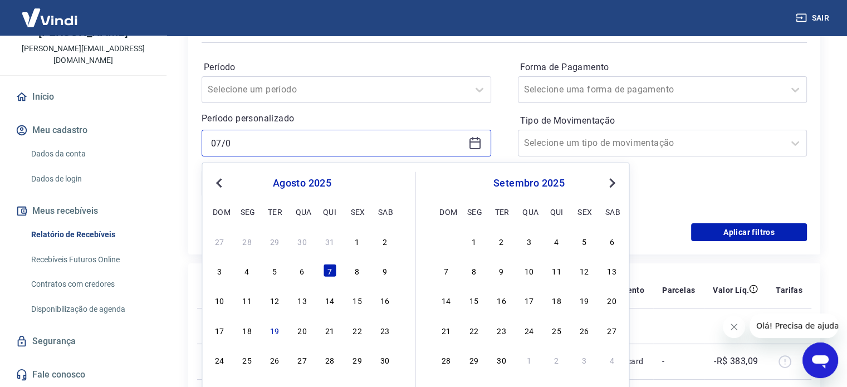  I want to click on div: Choose sábado, 23 de agosto de 2025, so click(385, 330).